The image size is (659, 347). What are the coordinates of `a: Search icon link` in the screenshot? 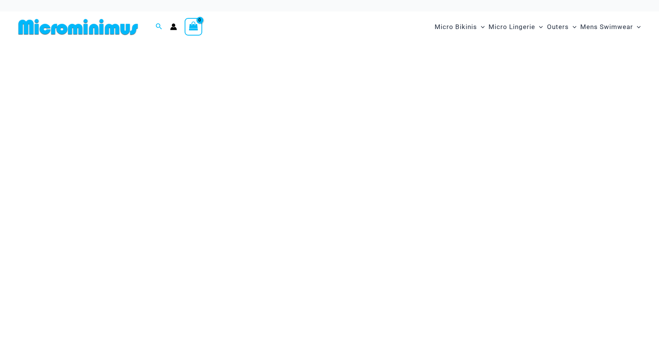 It's located at (159, 27).